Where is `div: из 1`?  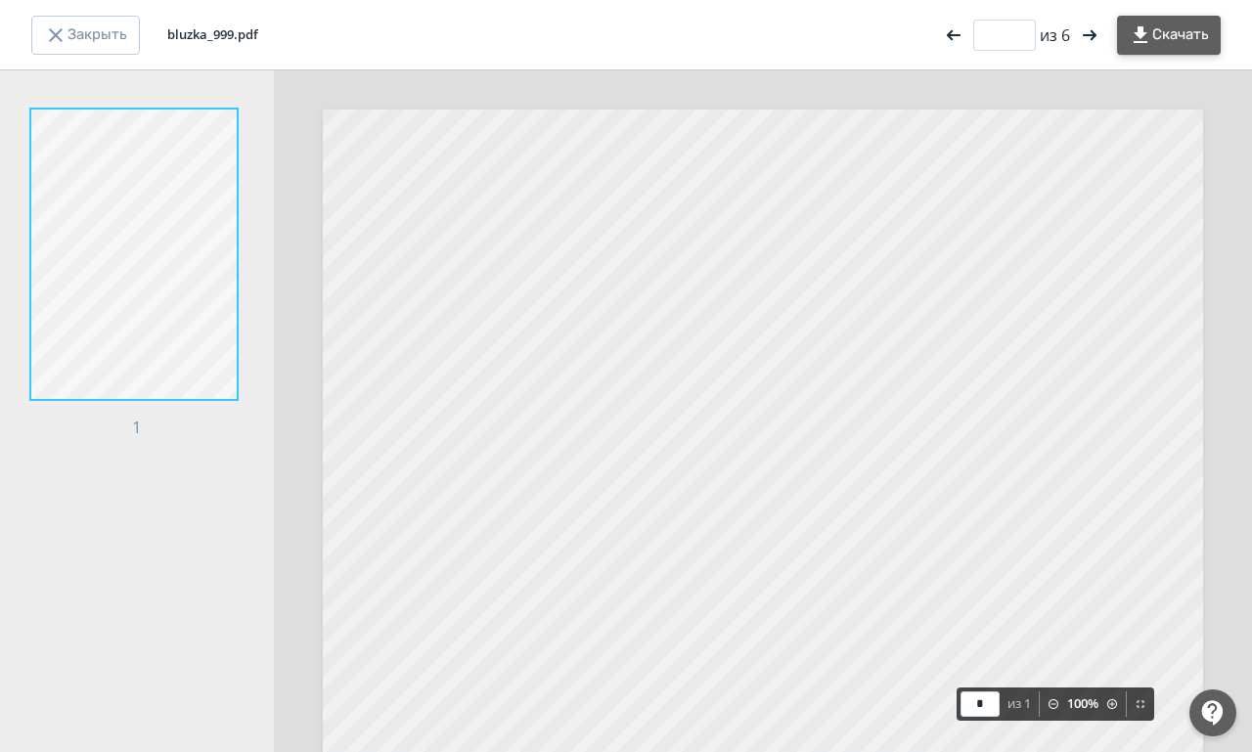
div: из 1 is located at coordinates (1019, 704).